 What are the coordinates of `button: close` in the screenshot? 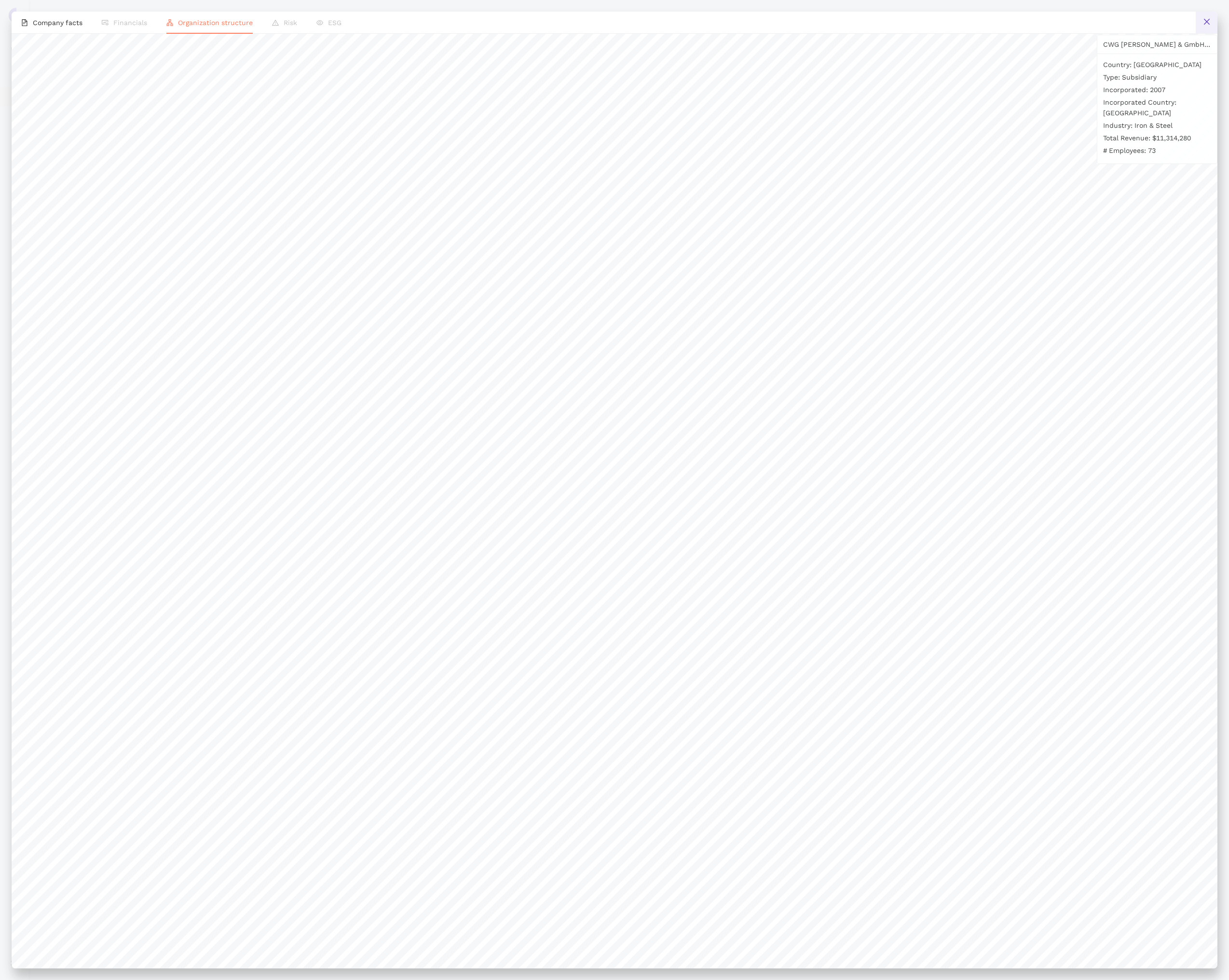 It's located at (1207, 22).